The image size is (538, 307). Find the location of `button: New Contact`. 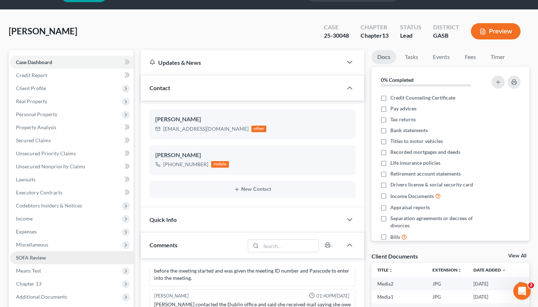

button: New Contact is located at coordinates (252, 190).